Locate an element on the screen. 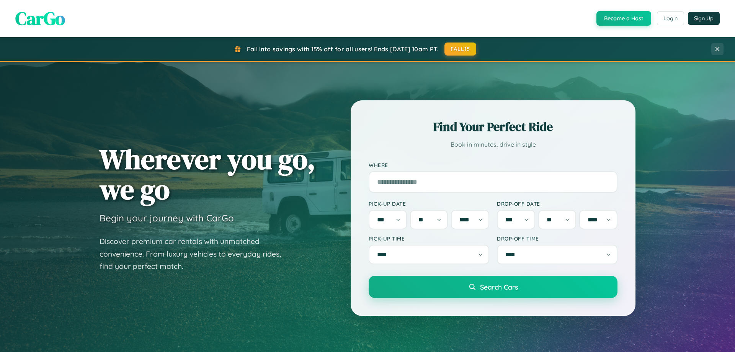 Image resolution: width=735 pixels, height=352 pixels. p: Book in minutes, drive in style is located at coordinates (493, 144).